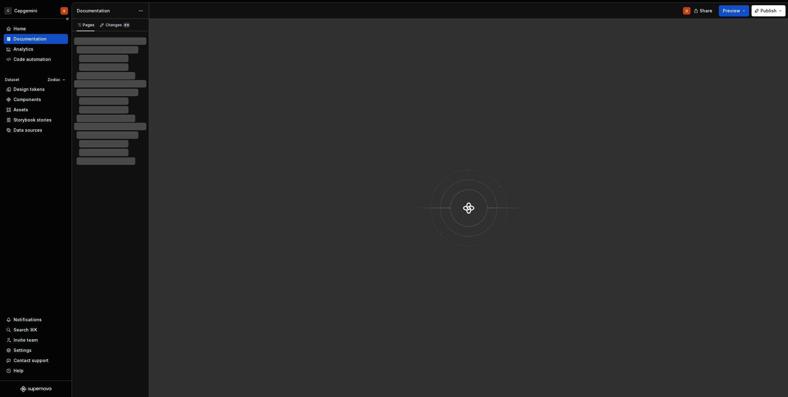 The height and width of the screenshot is (397, 788). Describe the element at coordinates (23, 49) in the screenshot. I see `div: Analytics` at that location.